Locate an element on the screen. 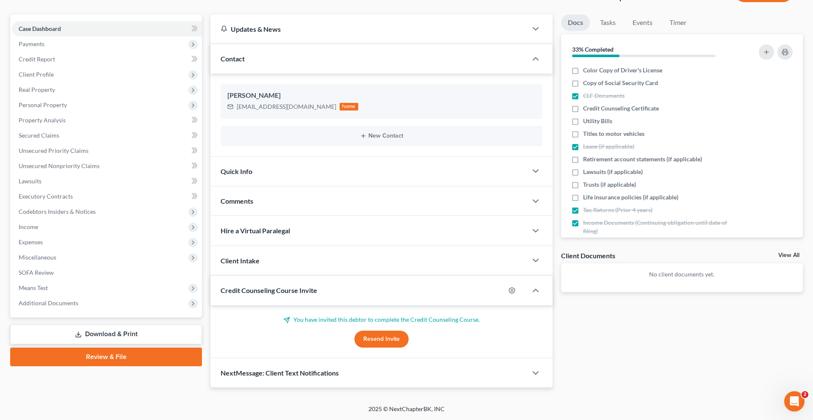 The image size is (813, 420). span: Real Property is located at coordinates (37, 89).